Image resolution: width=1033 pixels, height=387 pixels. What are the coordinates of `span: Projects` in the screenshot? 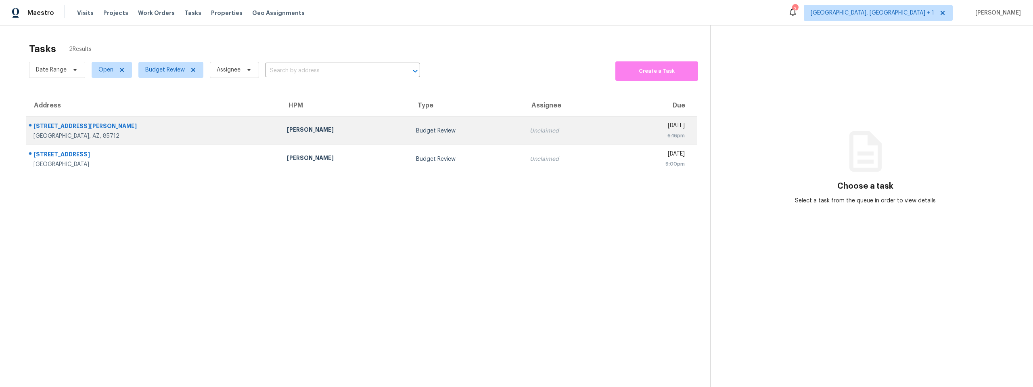 It's located at (116, 13).